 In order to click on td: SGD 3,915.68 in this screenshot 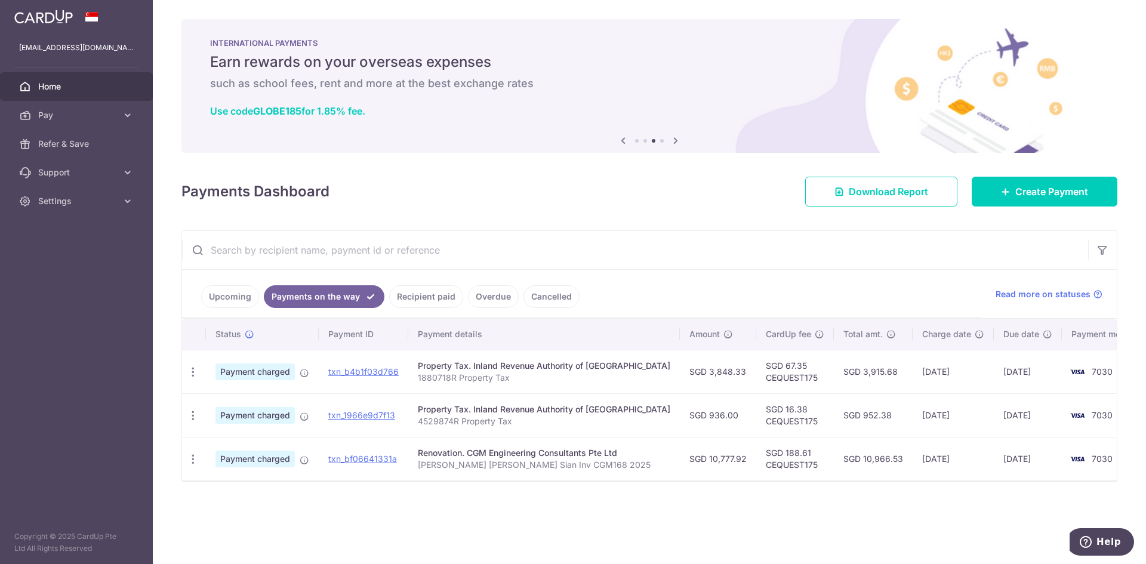, I will do `click(874, 371)`.